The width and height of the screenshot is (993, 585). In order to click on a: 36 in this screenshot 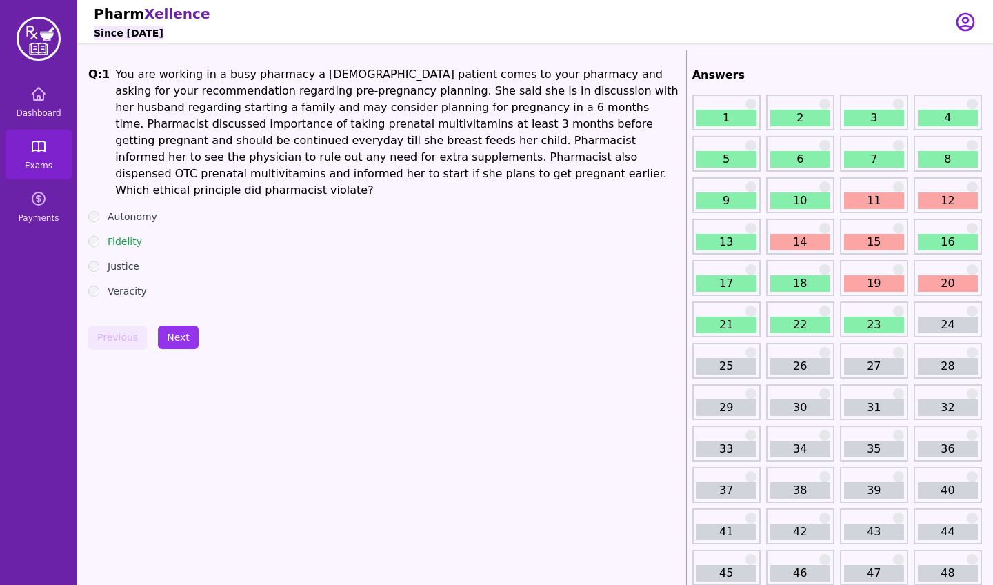, I will do `click(947, 449)`.